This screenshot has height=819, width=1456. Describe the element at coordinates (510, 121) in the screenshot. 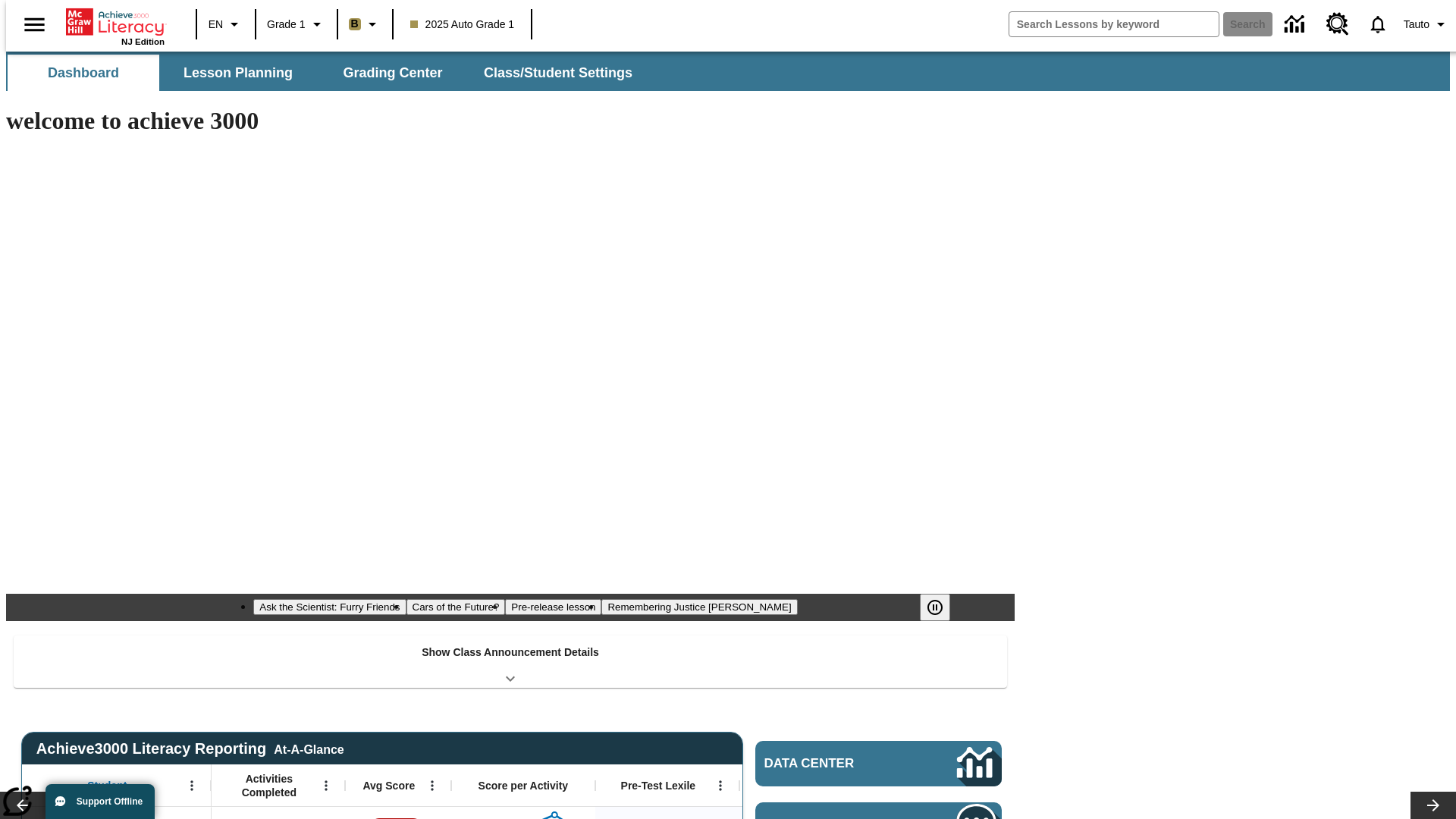

I see `h1: welcome to achieve 3000` at that location.